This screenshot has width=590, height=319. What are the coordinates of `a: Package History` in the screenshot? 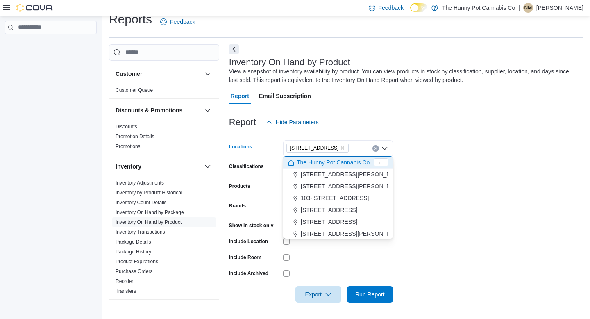 It's located at (133, 251).